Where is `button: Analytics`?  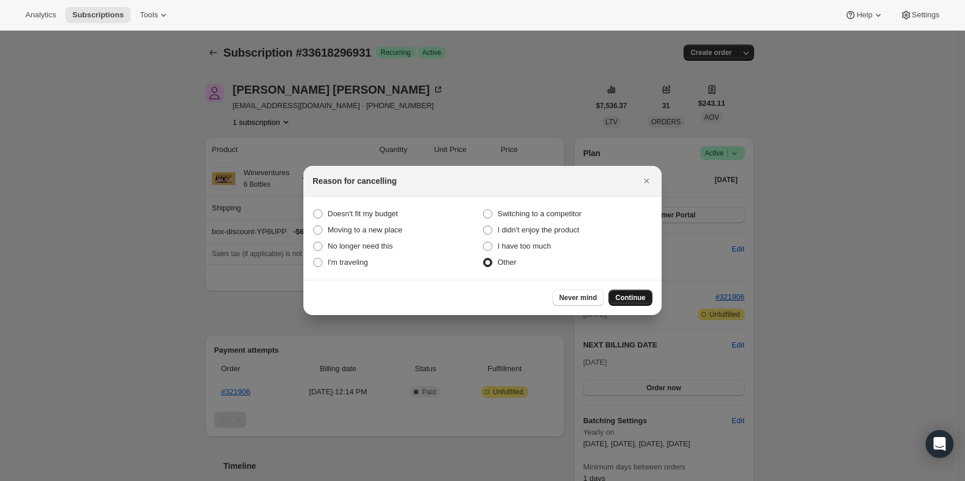 button: Analytics is located at coordinates (40, 15).